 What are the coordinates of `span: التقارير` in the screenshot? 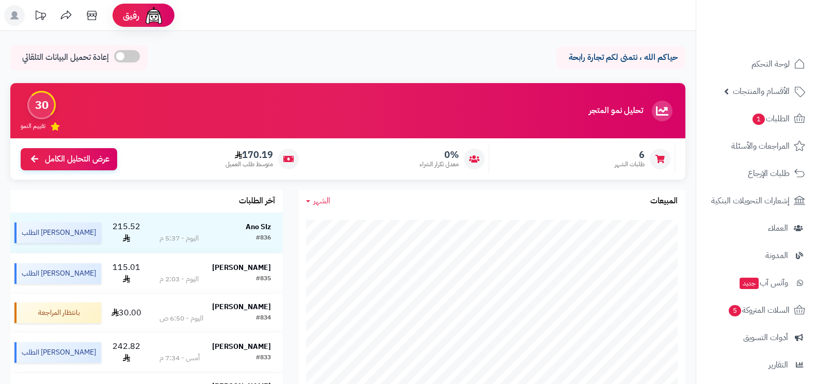 It's located at (778, 365).